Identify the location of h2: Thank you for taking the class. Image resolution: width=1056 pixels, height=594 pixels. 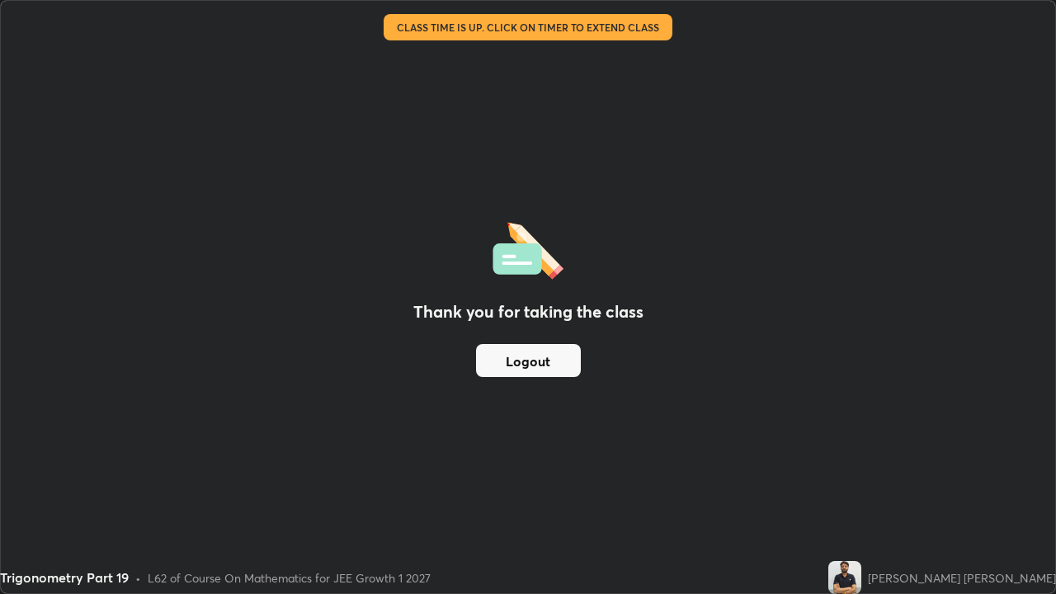
(528, 312).